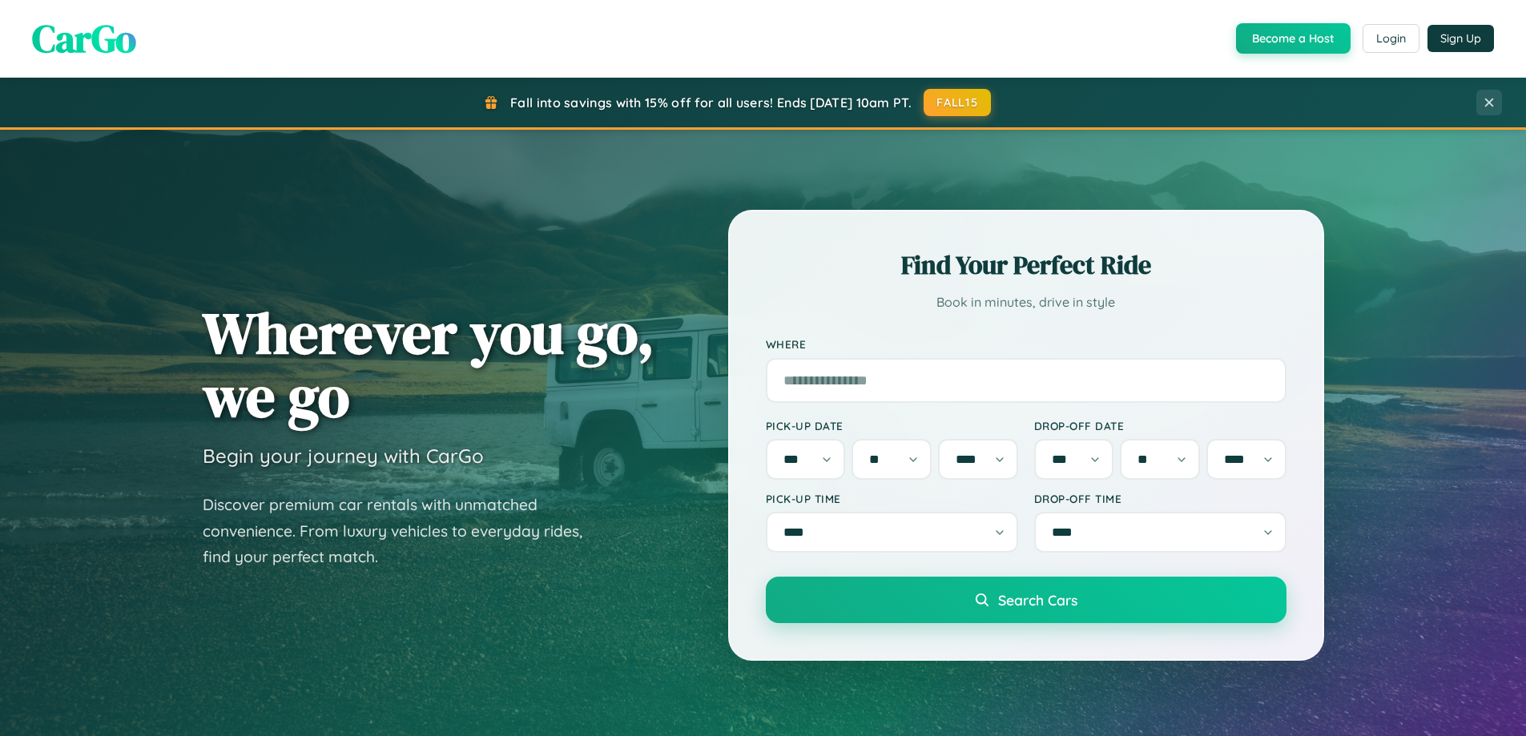  I want to click on label: Drop-off Time, so click(1160, 498).